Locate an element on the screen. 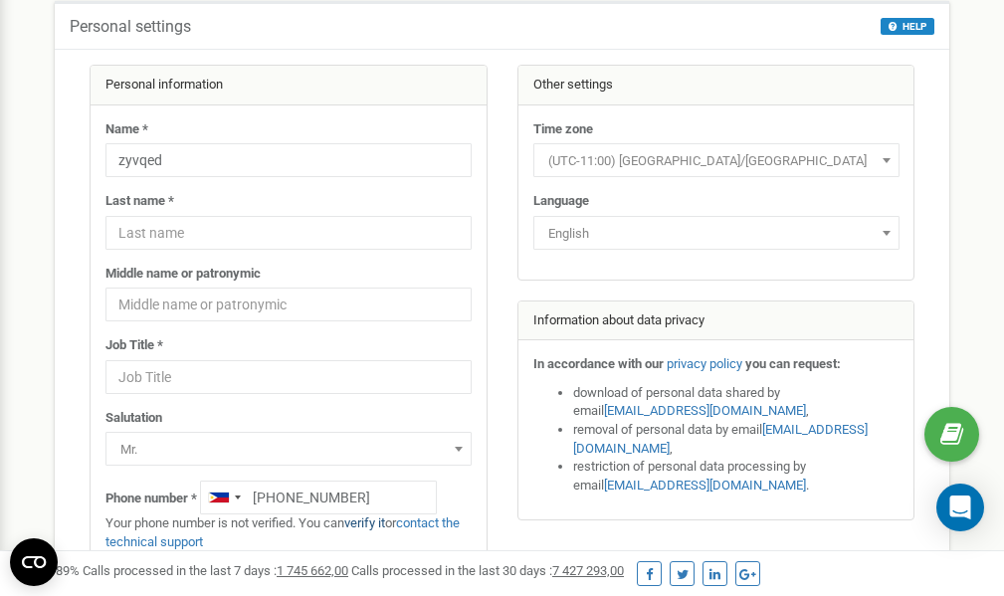  a: privacy policy is located at coordinates (705, 363).